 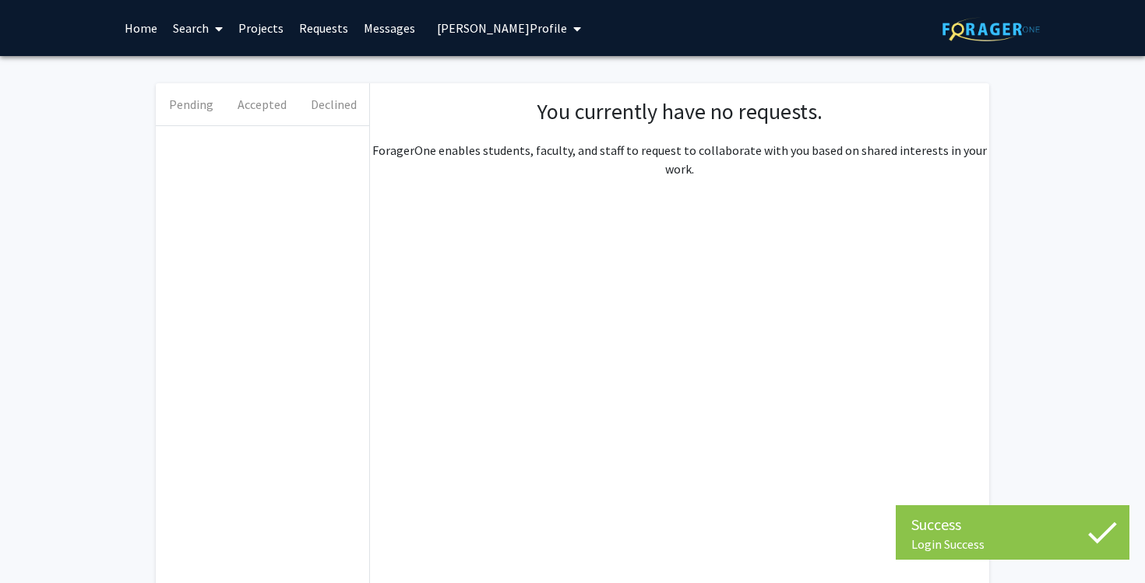 I want to click on a: Home, so click(x=141, y=28).